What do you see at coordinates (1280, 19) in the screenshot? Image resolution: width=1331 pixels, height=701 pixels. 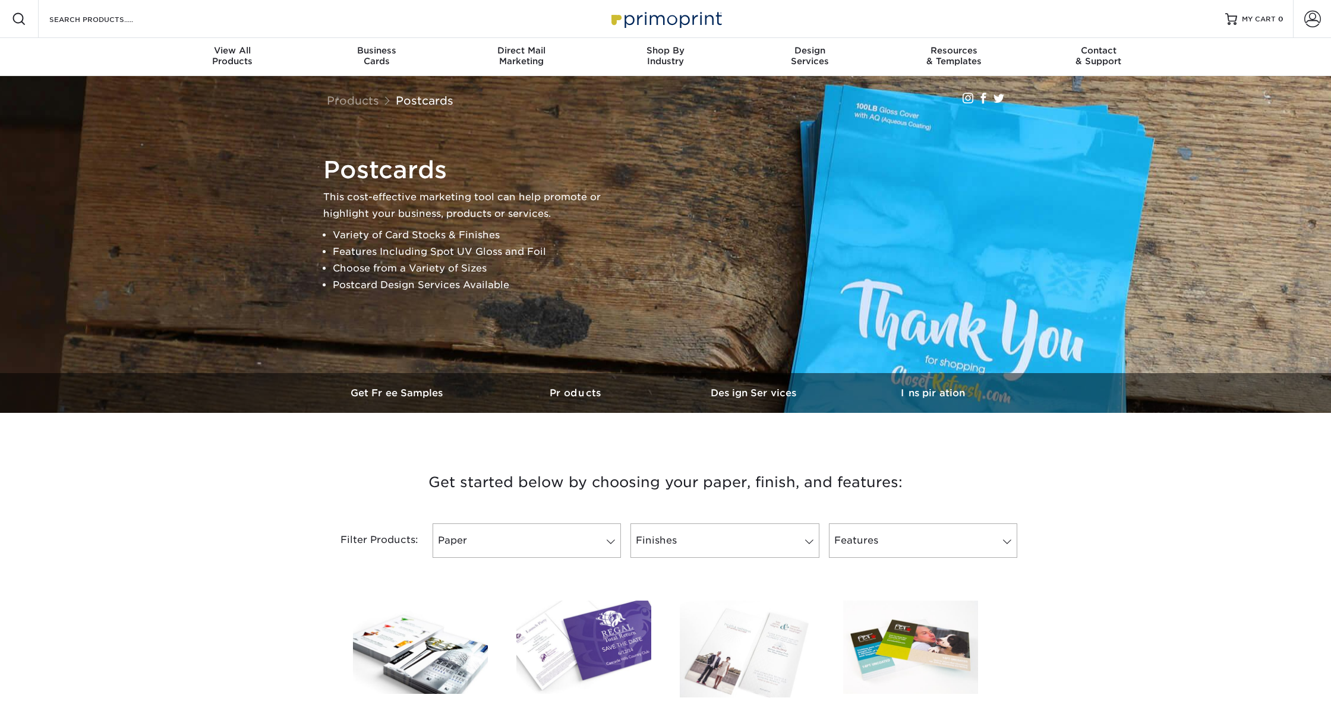 I see `span: 0` at bounding box center [1280, 19].